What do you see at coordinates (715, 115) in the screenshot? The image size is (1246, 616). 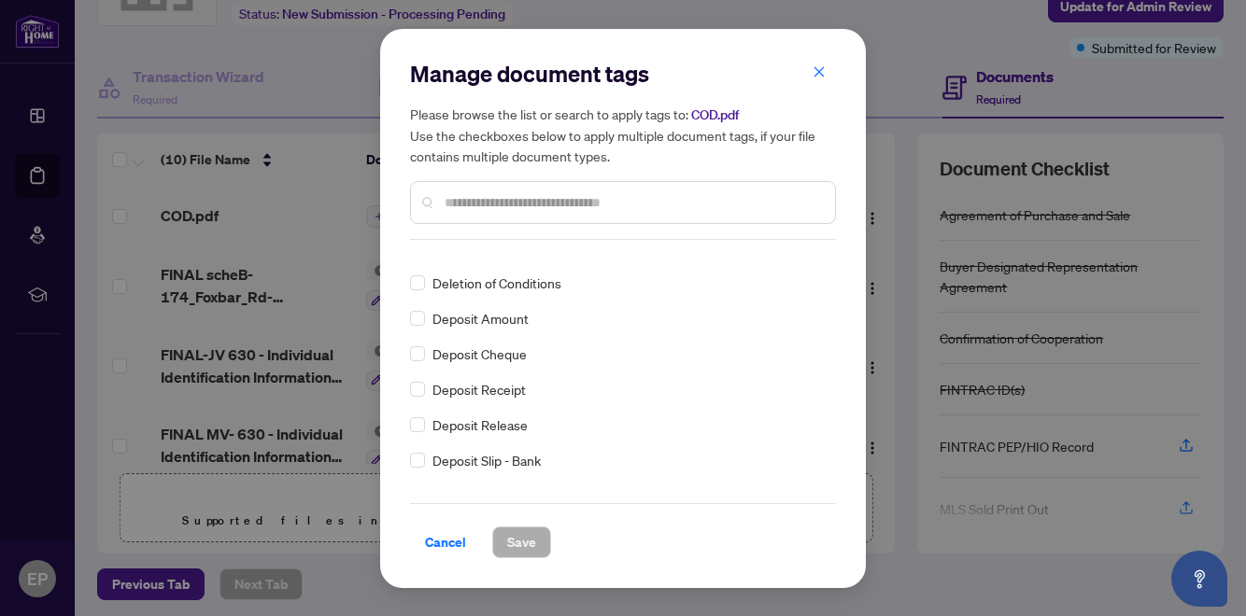 I see `span: COD.pdf` at bounding box center [715, 115].